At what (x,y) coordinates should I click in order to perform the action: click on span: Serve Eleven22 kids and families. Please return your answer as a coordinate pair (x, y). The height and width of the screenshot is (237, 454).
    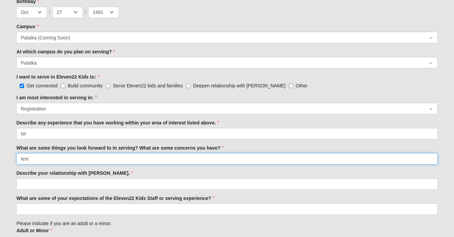
    Looking at the image, I should click on (148, 86).